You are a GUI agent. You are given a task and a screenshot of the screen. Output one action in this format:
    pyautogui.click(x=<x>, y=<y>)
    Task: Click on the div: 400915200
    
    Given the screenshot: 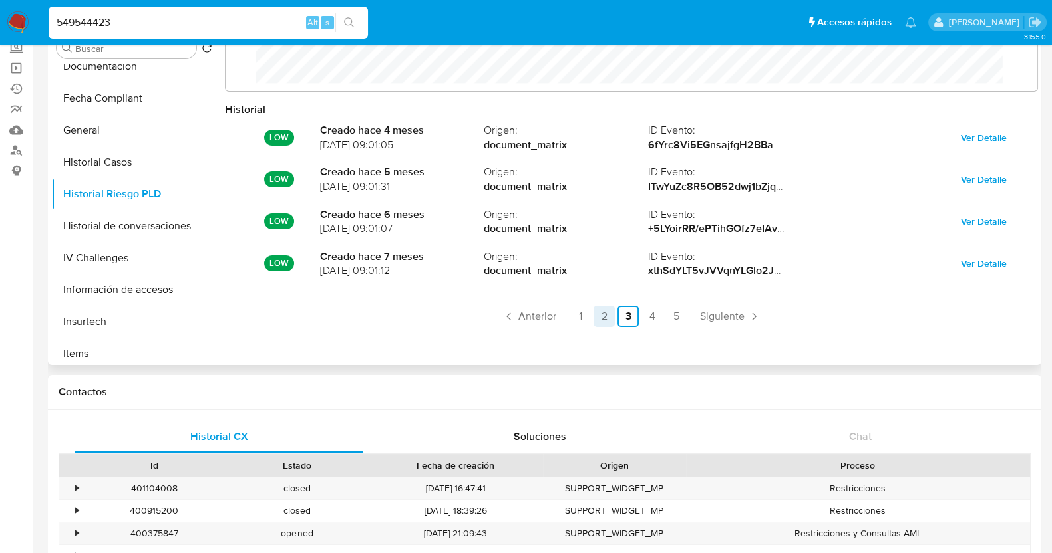 What is the action you would take?
    pyautogui.click(x=154, y=511)
    